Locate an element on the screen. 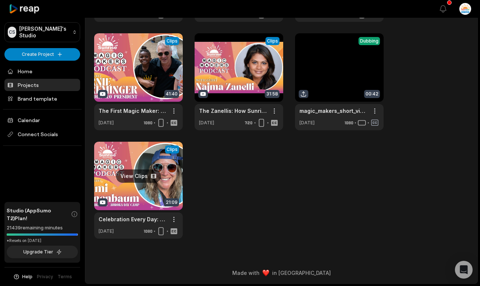 The width and height of the screenshot is (480, 286). div: CS is located at coordinates (12, 32).